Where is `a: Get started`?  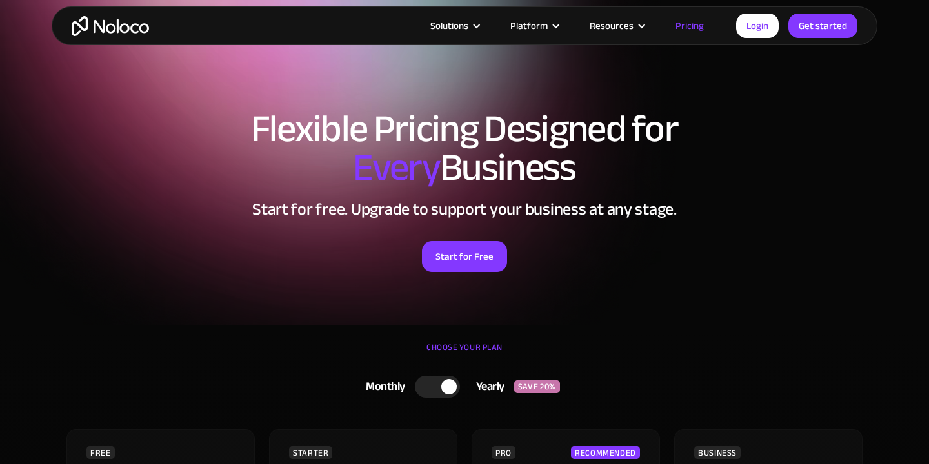 a: Get started is located at coordinates (822, 26).